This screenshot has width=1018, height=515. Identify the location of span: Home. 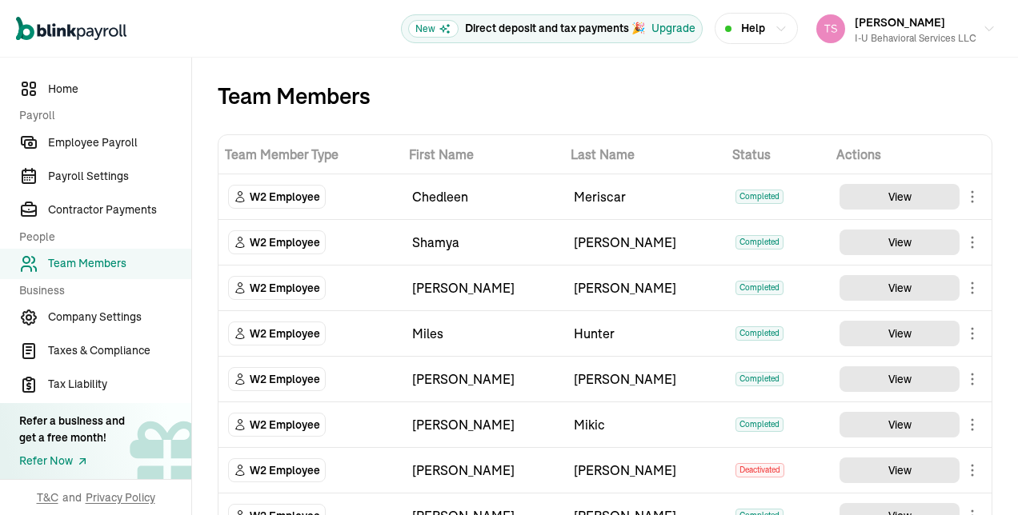
(119, 89).